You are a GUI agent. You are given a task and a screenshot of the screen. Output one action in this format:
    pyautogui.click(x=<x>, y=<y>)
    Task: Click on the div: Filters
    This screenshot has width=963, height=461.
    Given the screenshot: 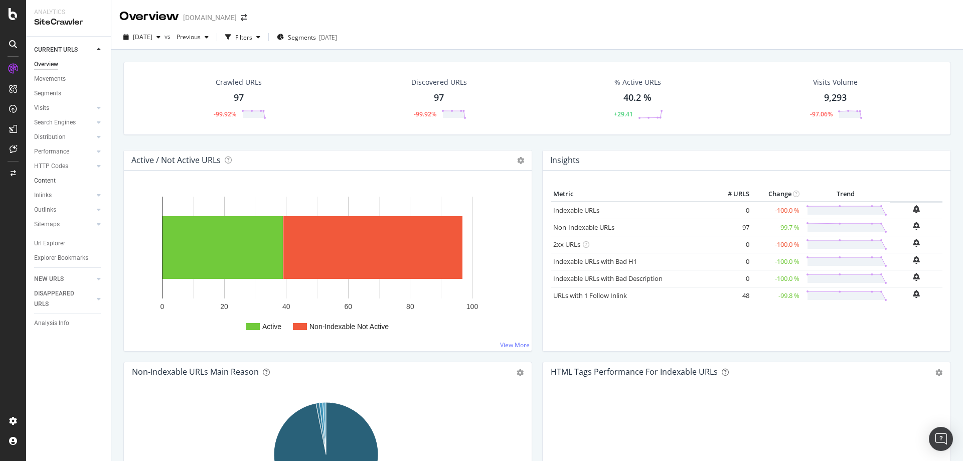 What is the action you would take?
    pyautogui.click(x=244, y=37)
    